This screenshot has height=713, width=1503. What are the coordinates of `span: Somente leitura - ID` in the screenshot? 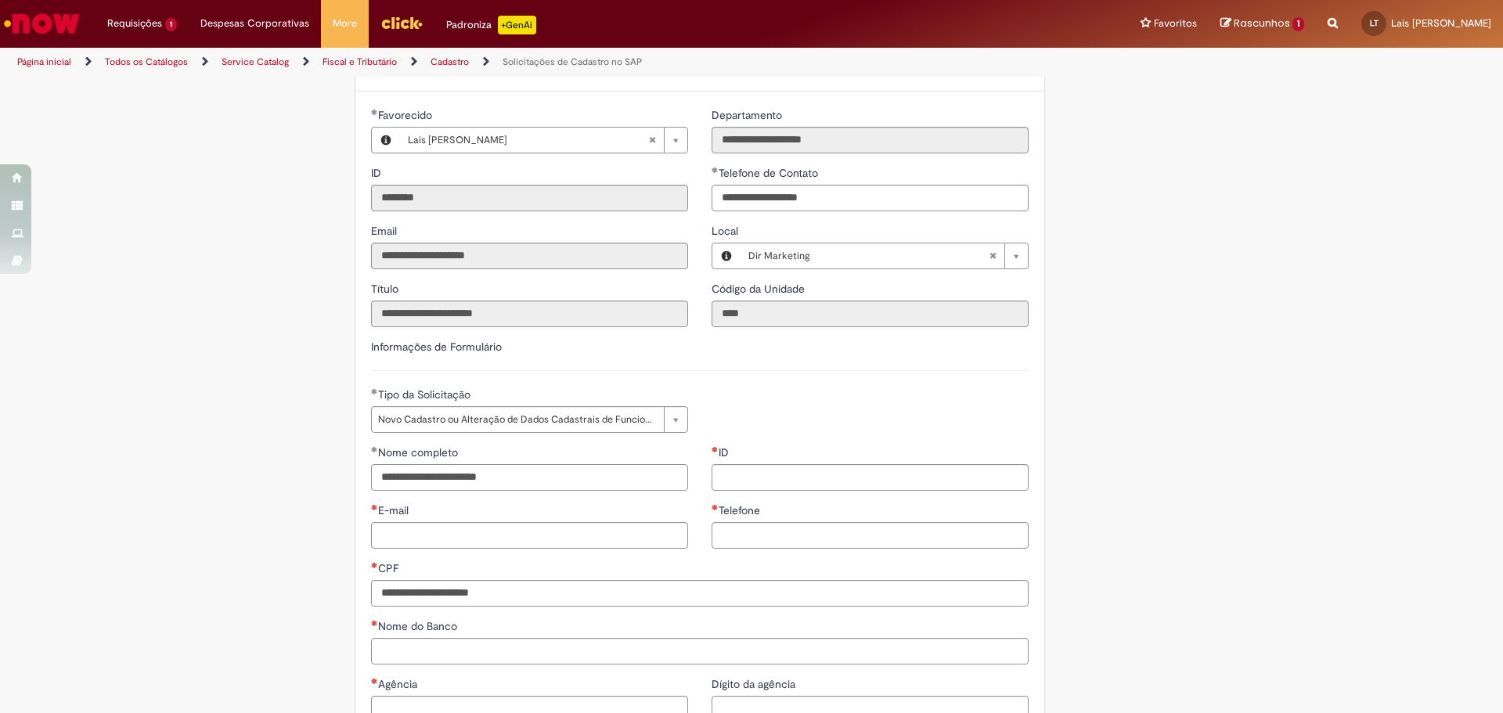 It's located at (377, 173).